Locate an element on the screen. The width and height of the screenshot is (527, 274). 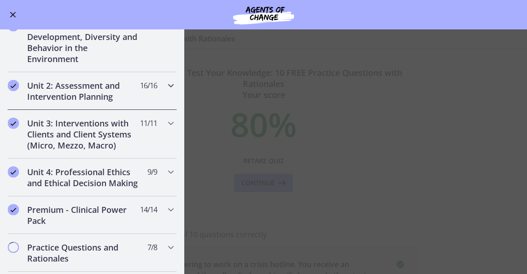
span: 11 / 11 is located at coordinates (148, 123).